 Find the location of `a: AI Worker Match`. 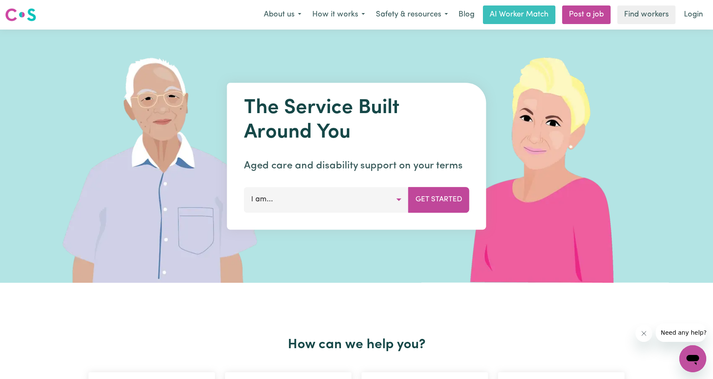

a: AI Worker Match is located at coordinates (519, 15).